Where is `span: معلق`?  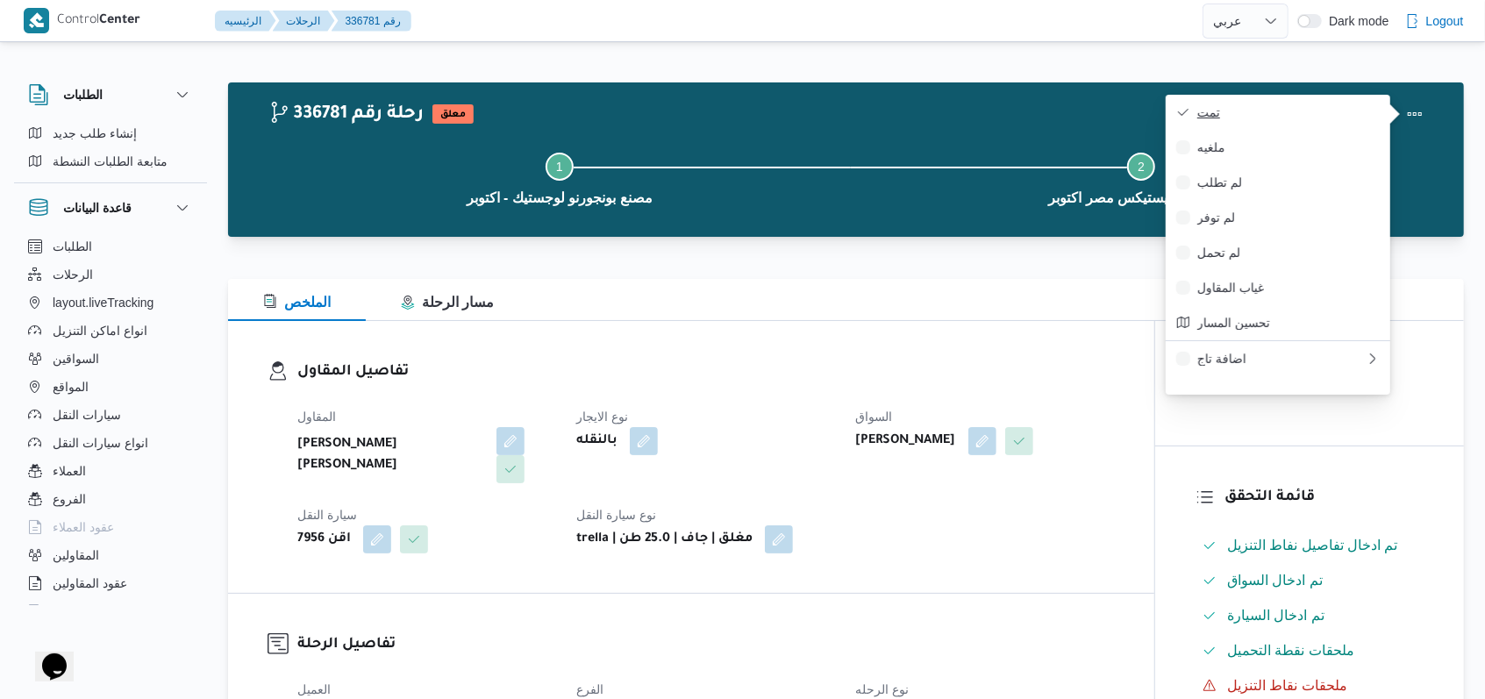 span: معلق is located at coordinates (453, 114).